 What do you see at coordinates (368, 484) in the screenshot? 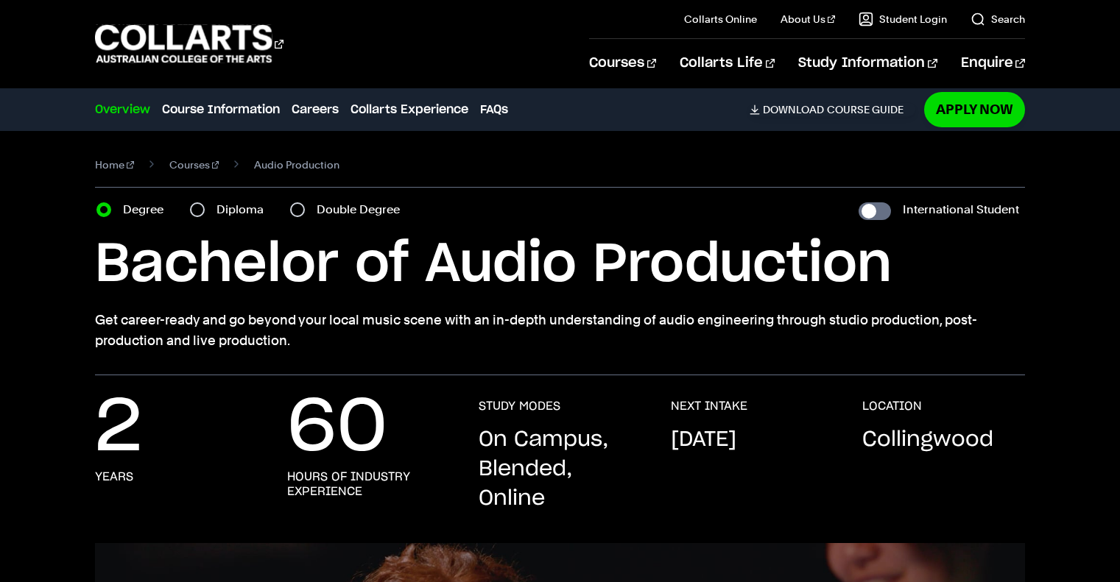
I see `h3: Hours of Industry Experience` at bounding box center [368, 484].